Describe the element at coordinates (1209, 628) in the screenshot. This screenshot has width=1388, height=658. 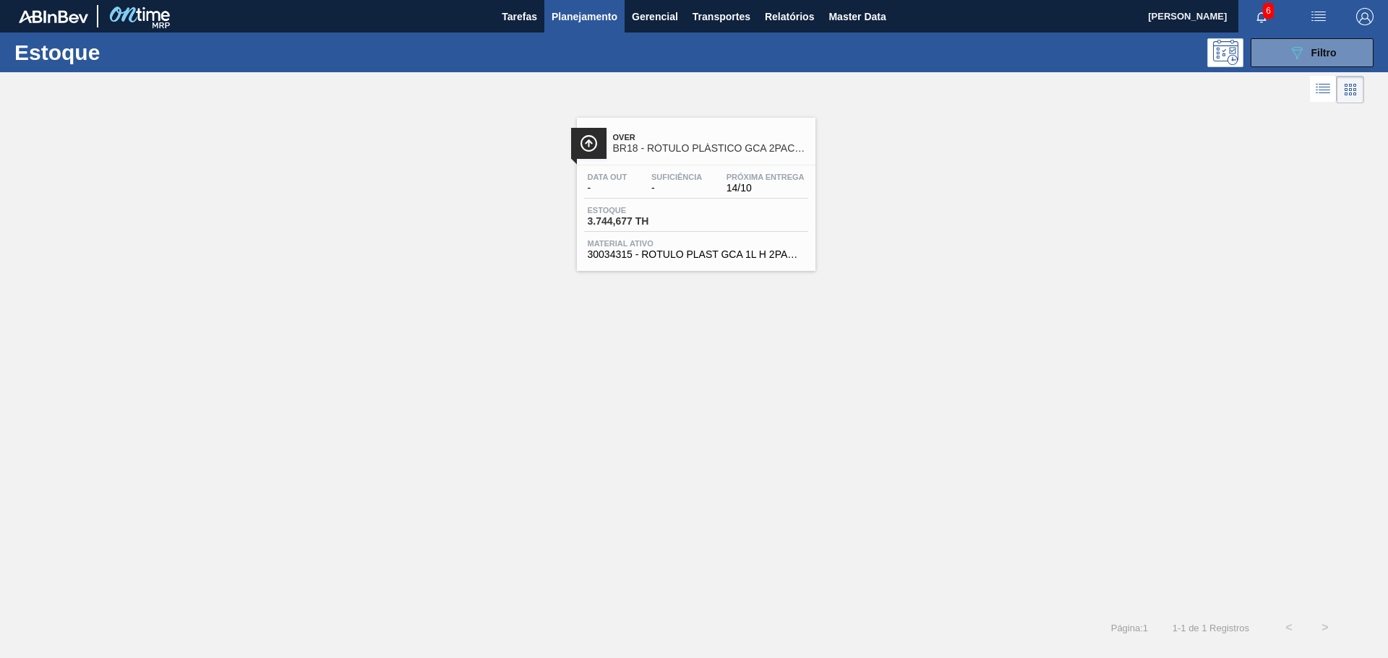
I see `span: 1 - 1 de 1 Registros` at that location.